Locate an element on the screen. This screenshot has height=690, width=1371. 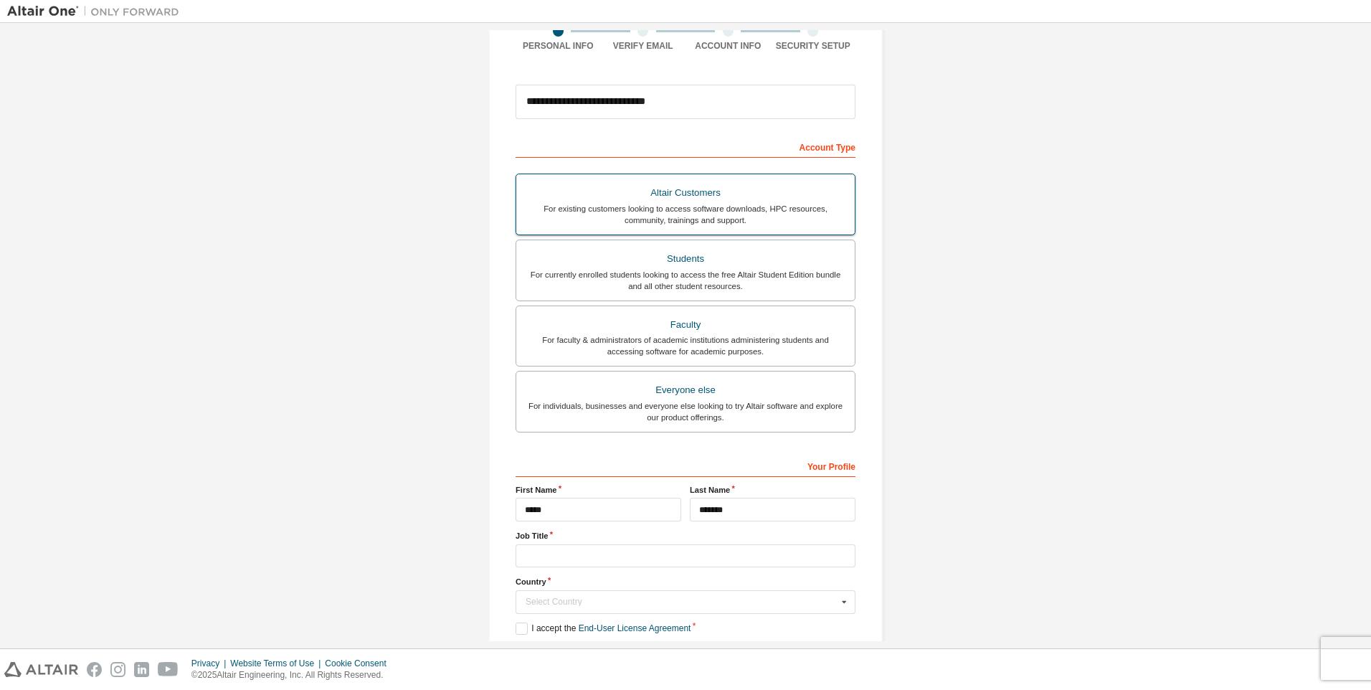
div: For existing customers looking to access software downloads, HPC resources, community, trainings ... is located at coordinates (685, 214).